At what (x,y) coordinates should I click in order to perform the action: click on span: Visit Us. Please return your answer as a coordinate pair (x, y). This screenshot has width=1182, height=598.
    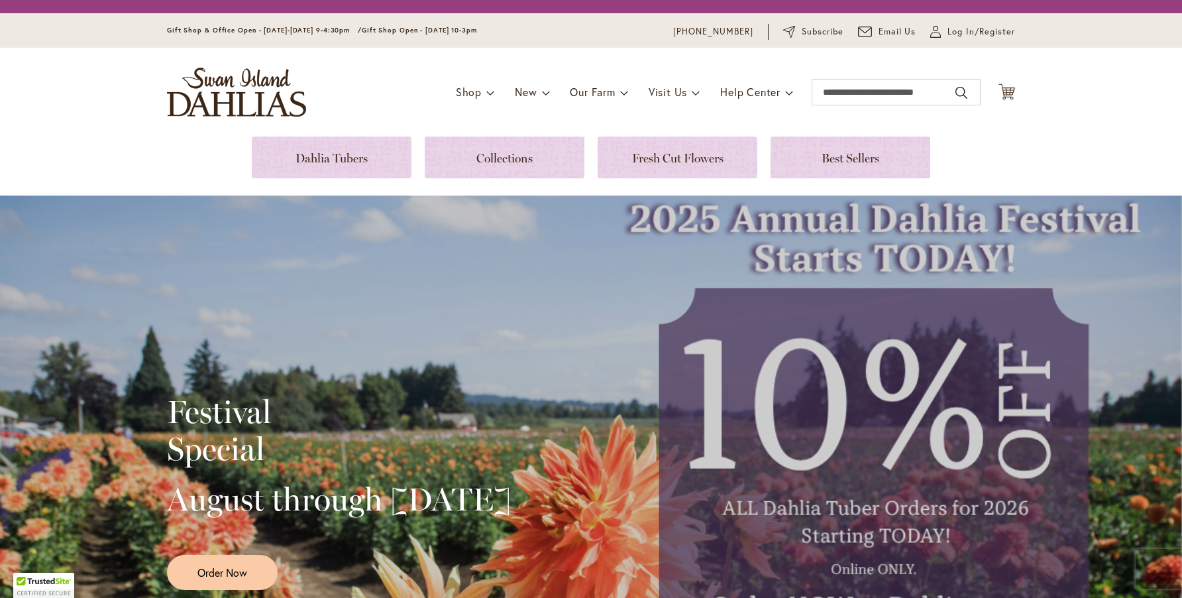
    Looking at the image, I should click on (668, 91).